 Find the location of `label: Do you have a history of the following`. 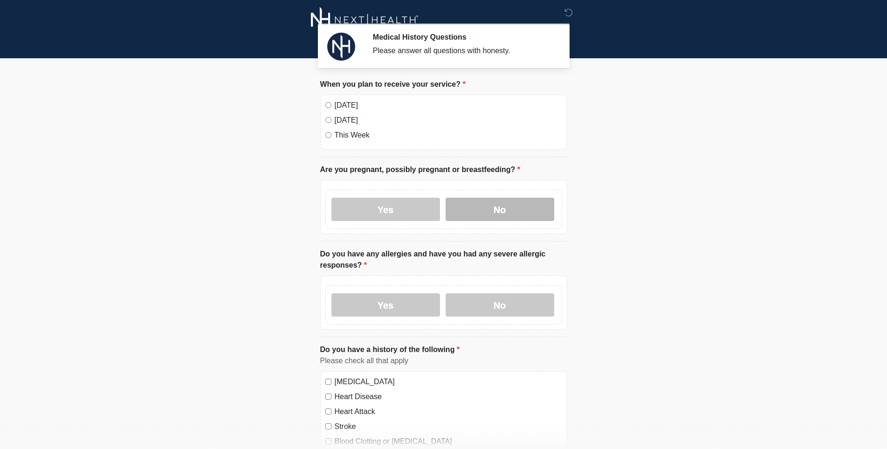

label: Do you have a history of the following is located at coordinates (390, 350).